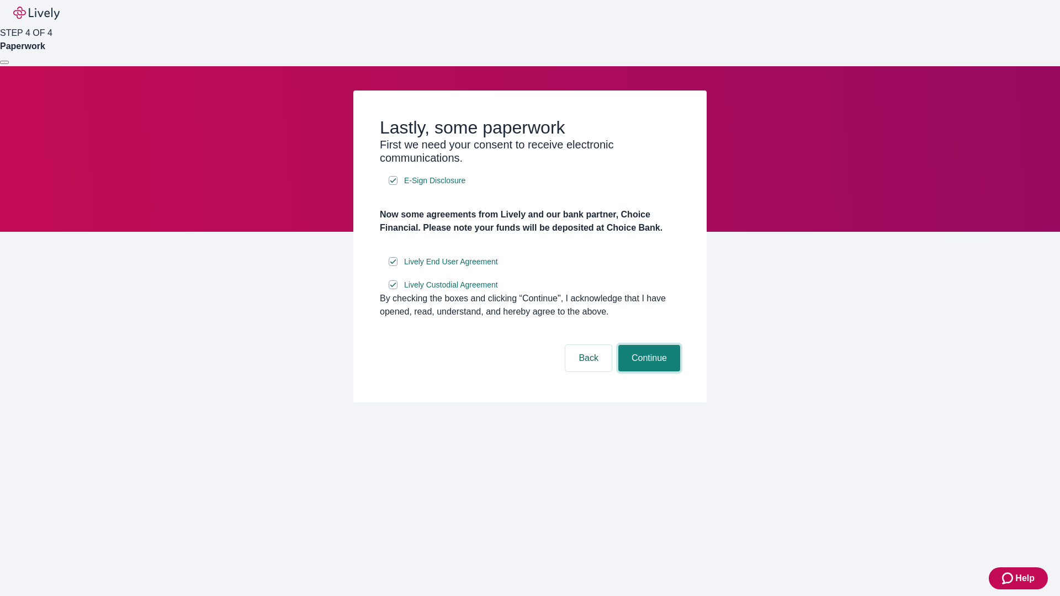 The width and height of the screenshot is (1060, 596). I want to click on button: Back, so click(588, 358).